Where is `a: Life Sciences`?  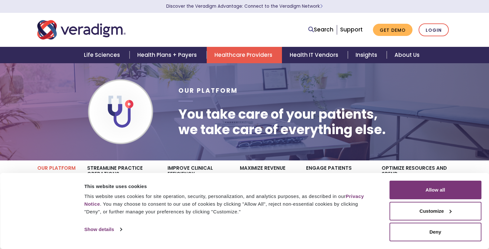 a: Life Sciences is located at coordinates (103, 55).